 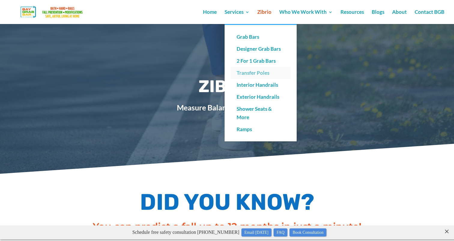 What do you see at coordinates (261, 97) in the screenshot?
I see `a: Exterior Handrails` at bounding box center [261, 97].